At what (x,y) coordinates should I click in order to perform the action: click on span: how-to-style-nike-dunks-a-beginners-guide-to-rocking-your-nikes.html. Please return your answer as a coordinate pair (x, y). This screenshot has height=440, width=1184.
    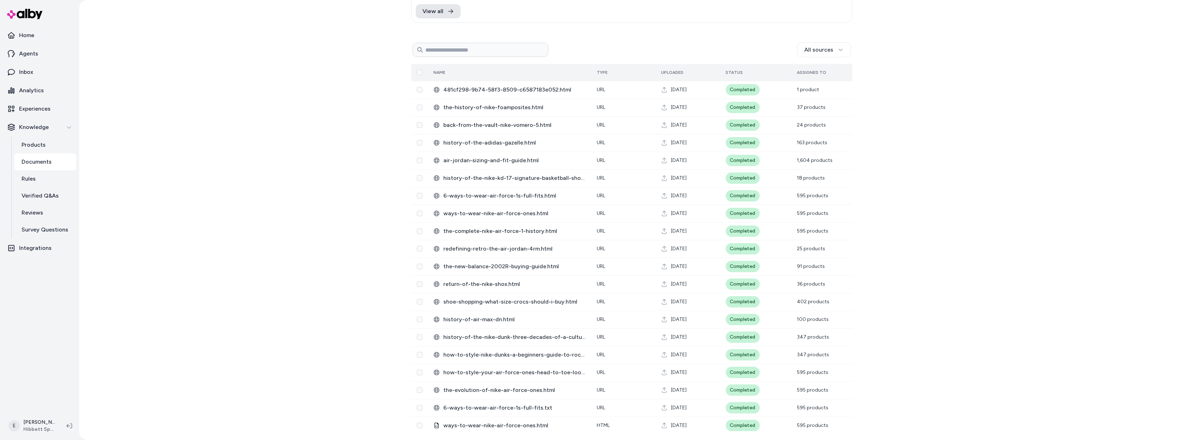
    Looking at the image, I should click on (515, 355).